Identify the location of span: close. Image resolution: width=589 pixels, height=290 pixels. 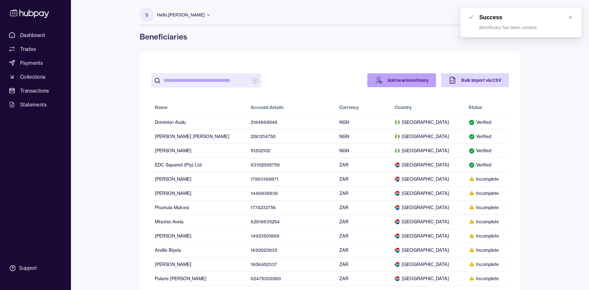
(571, 17).